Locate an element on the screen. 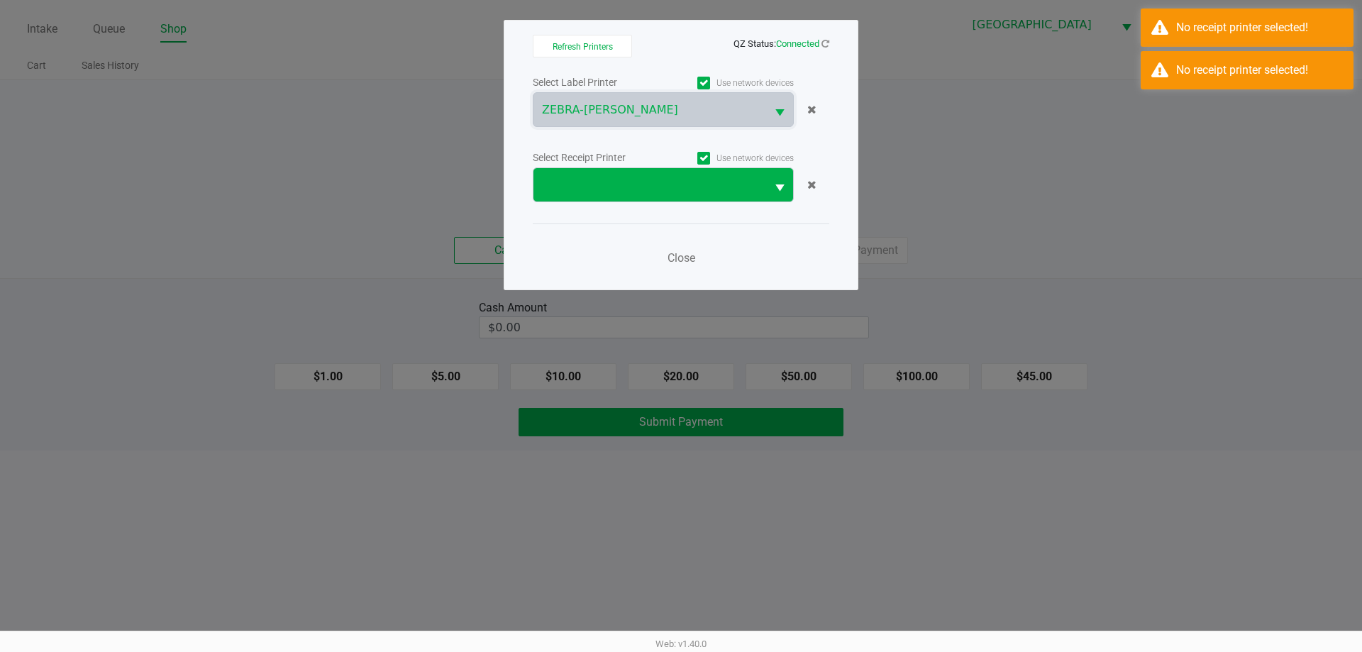  span: Close is located at coordinates (681, 257).